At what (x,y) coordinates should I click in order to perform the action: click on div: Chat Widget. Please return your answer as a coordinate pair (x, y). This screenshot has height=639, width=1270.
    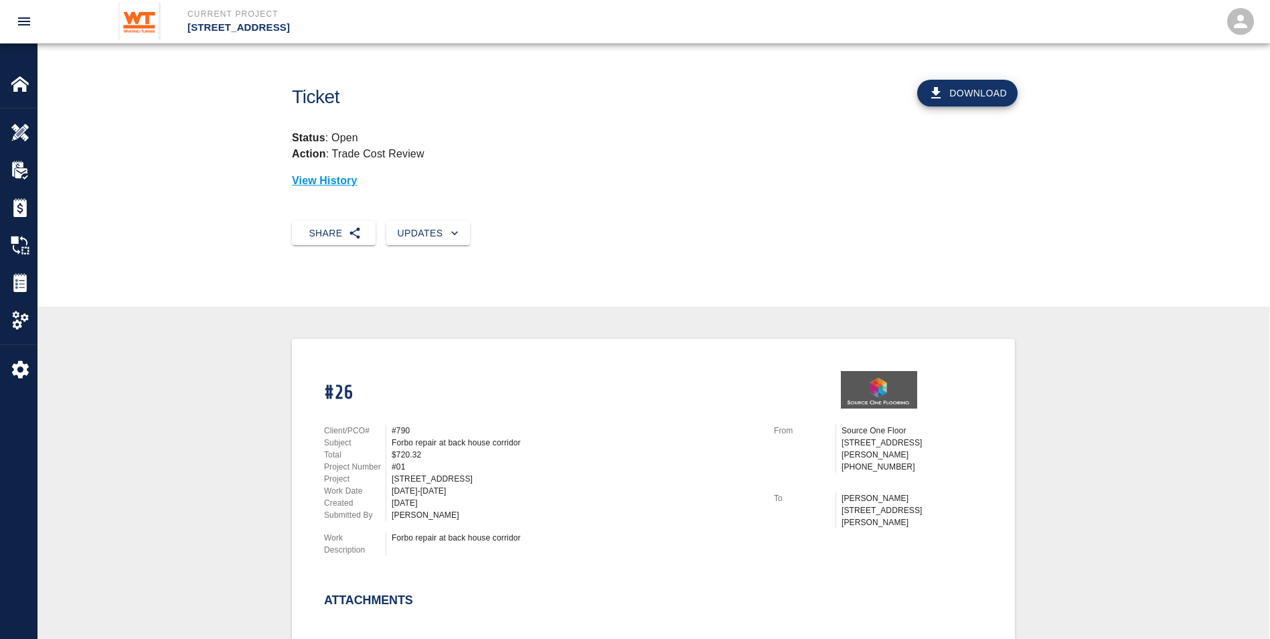
    Looking at the image, I should click on (1236, 606).